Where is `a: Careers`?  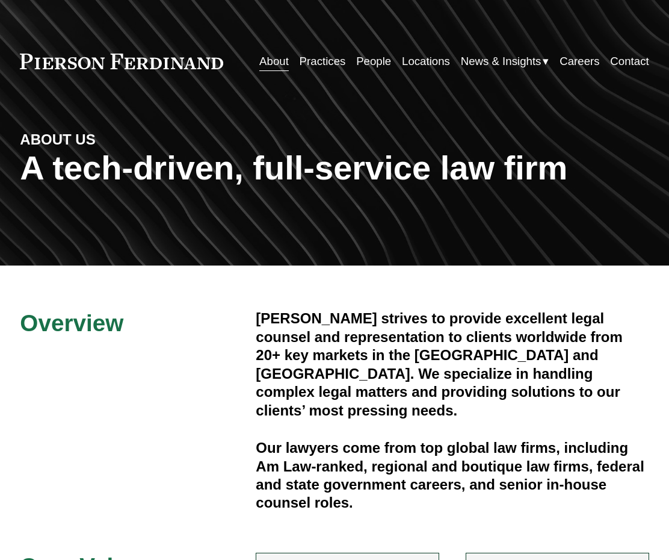
a: Careers is located at coordinates (580, 61).